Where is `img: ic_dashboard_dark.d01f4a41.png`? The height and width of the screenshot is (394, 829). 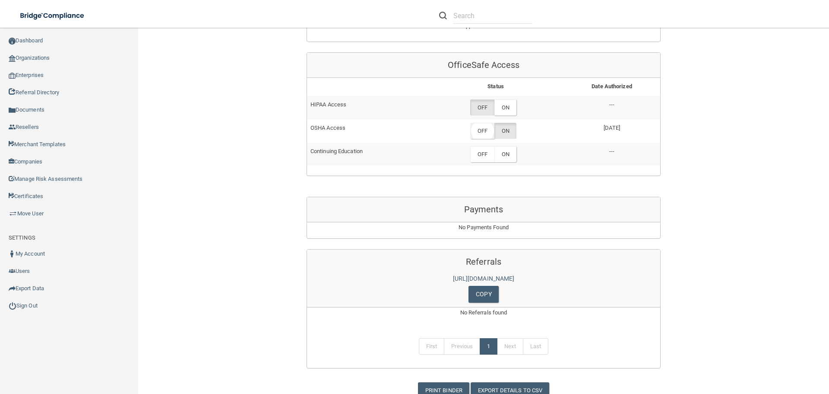
img: ic_dashboard_dark.d01f4a41.png is located at coordinates (12, 41).